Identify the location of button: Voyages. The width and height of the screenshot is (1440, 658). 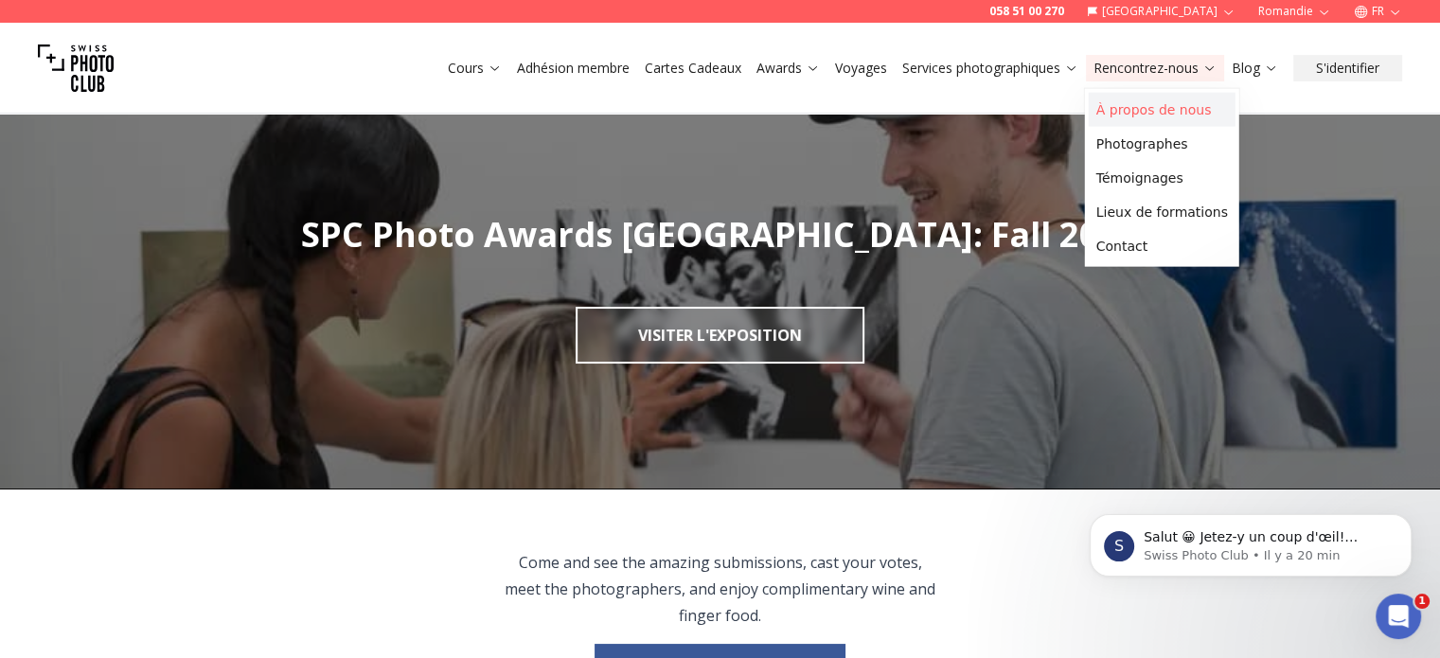
(860, 68).